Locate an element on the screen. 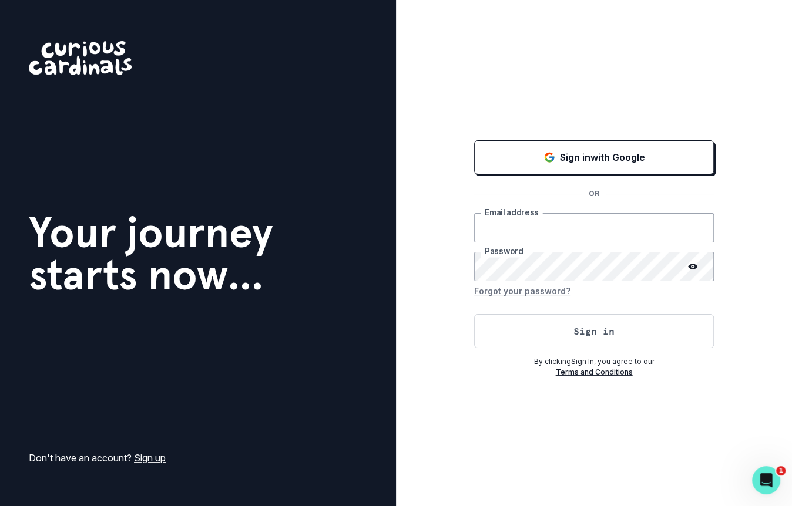  img: Curious Cardinals Logo is located at coordinates (80, 58).